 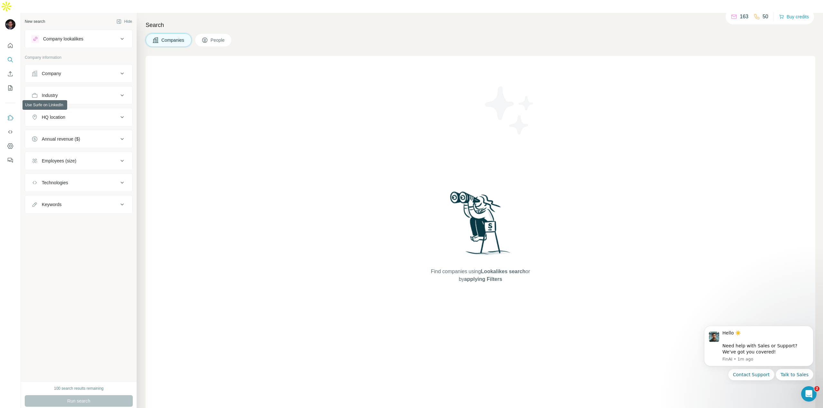 I want to click on span: Lookalikes search, so click(x=503, y=272).